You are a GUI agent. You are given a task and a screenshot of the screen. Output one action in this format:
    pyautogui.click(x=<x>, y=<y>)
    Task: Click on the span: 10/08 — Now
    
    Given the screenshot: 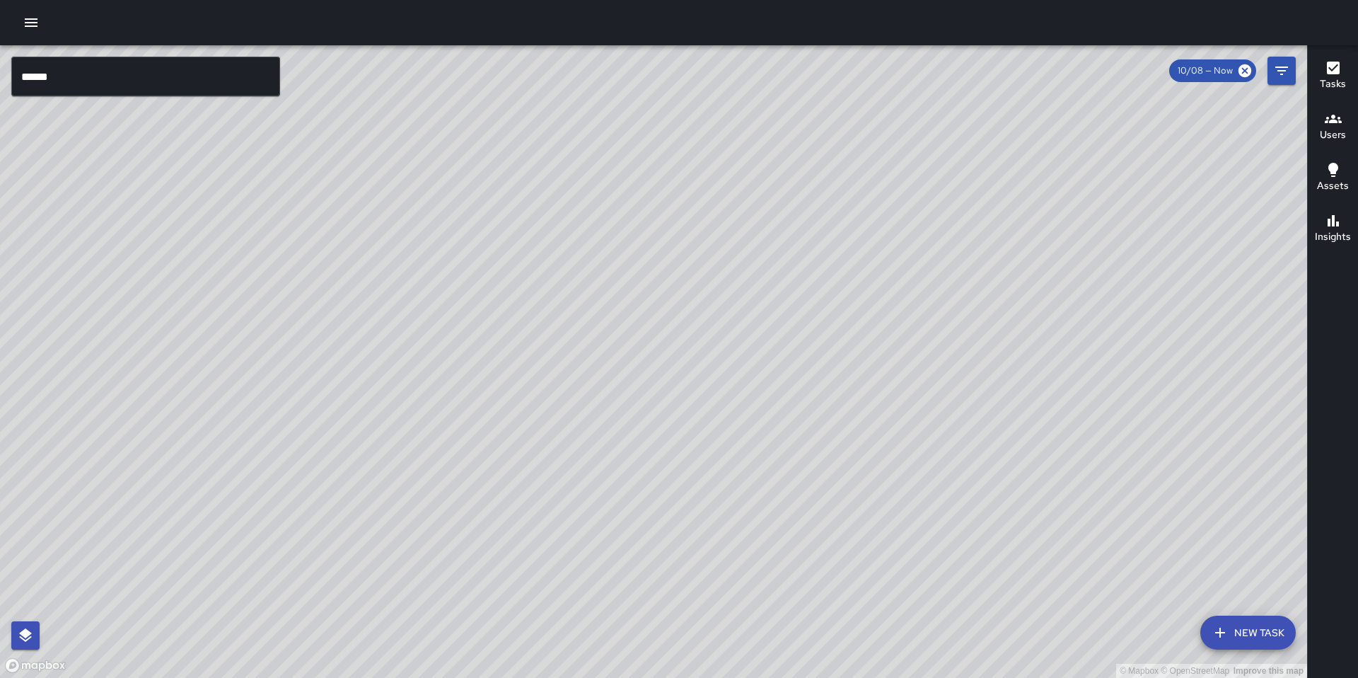 What is the action you would take?
    pyautogui.click(x=1205, y=71)
    